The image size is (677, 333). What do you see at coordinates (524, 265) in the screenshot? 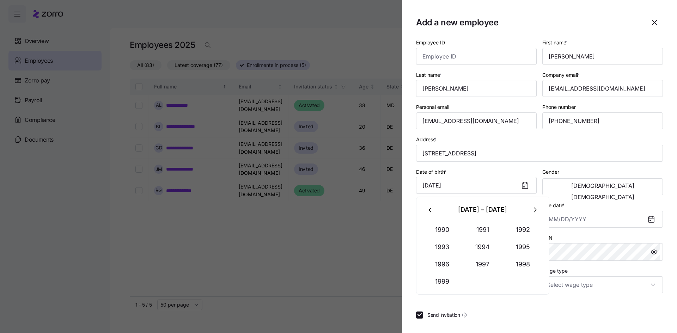
I see `button: 1998` at bounding box center [524, 265].